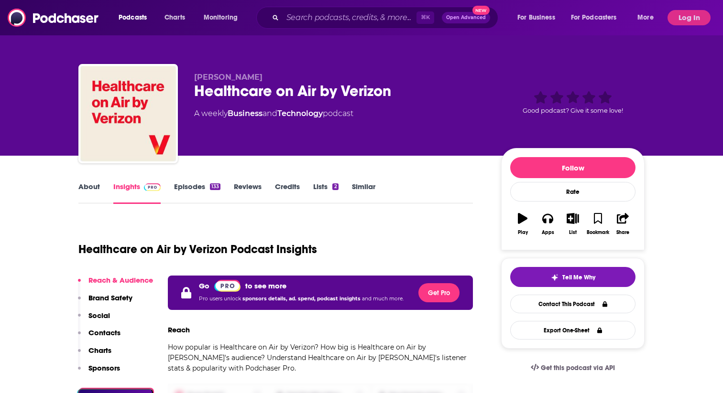 This screenshot has width=723, height=393. Describe the element at coordinates (522, 224) in the screenshot. I see `button: Play` at that location.